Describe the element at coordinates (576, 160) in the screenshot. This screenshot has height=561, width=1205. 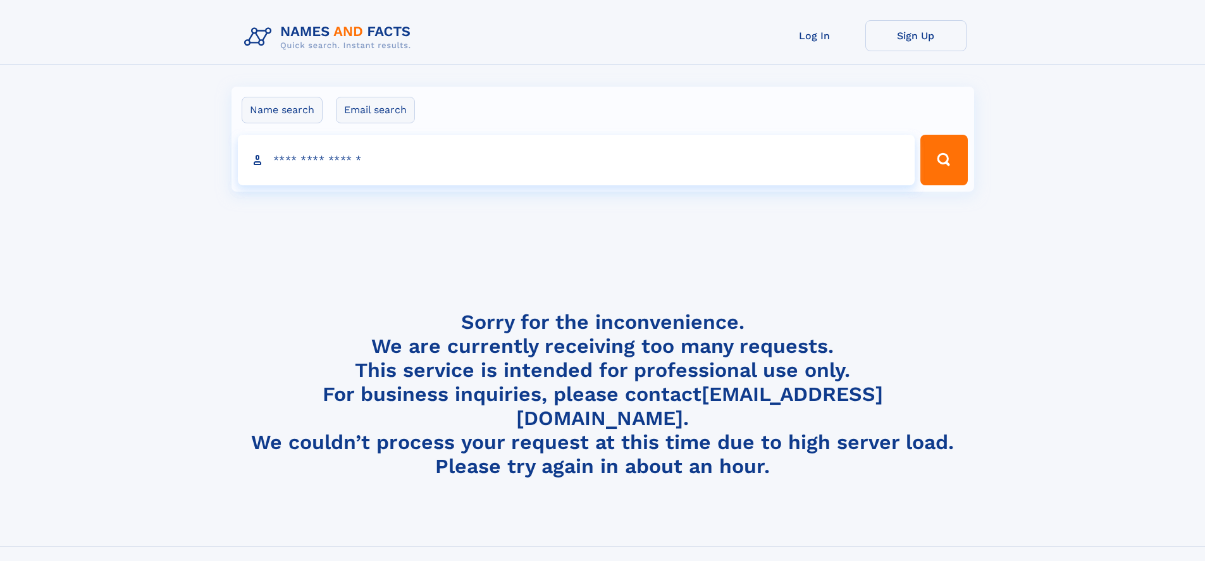
I see `input: search input` at that location.